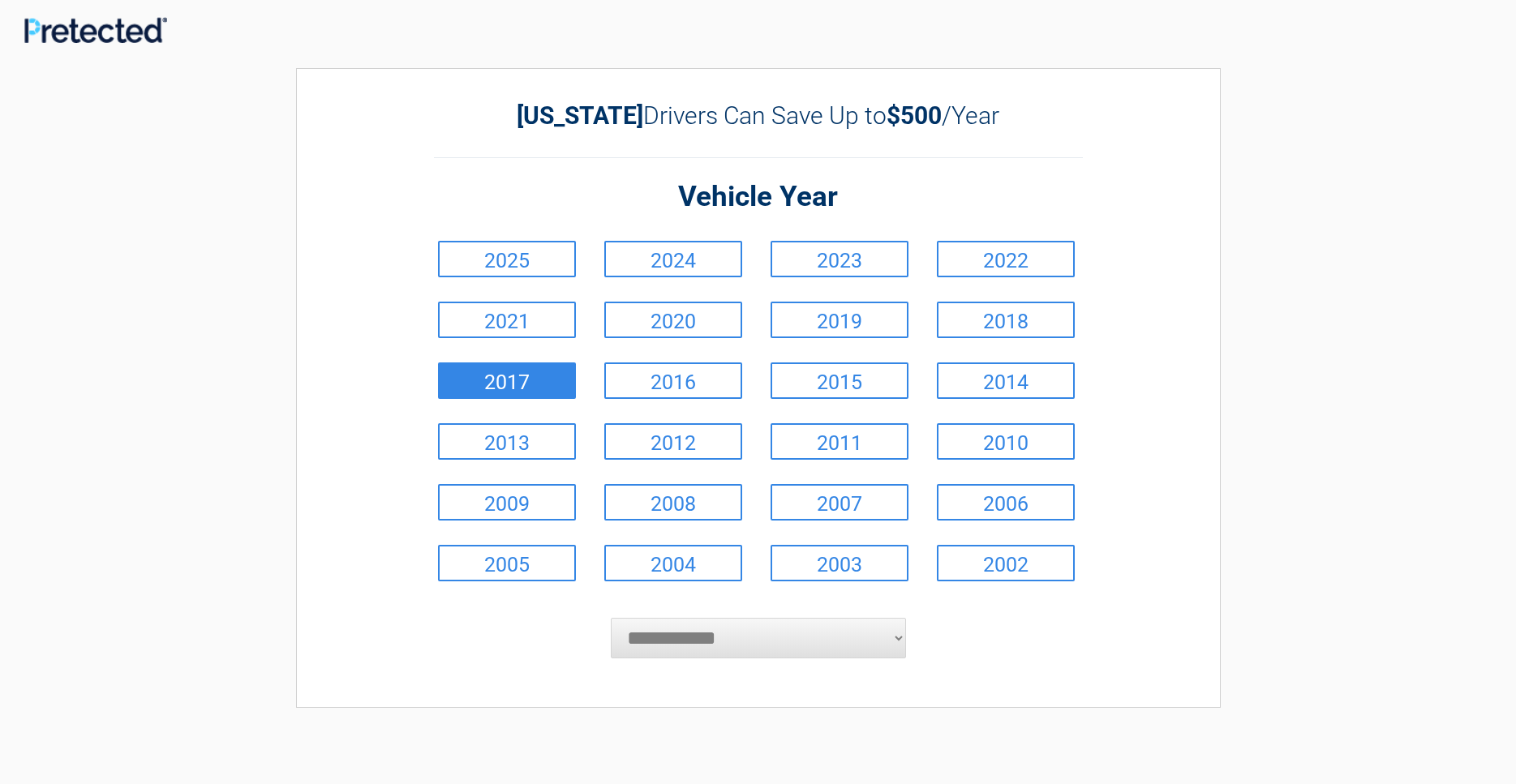 Image resolution: width=1516 pixels, height=784 pixels. Describe the element at coordinates (507, 563) in the screenshot. I see `a: 2005` at that location.